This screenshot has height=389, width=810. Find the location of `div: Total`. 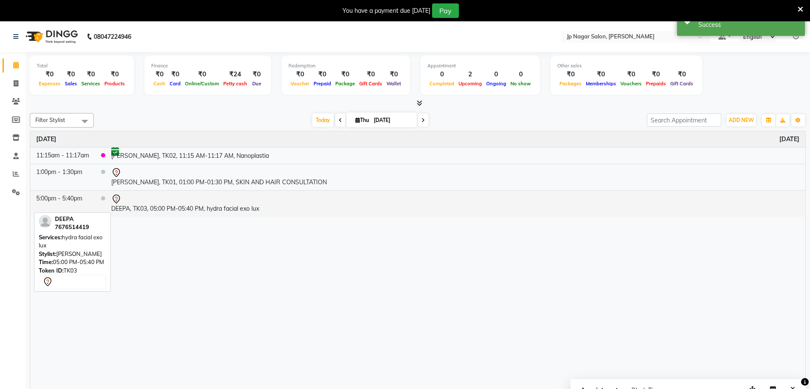

div: Total is located at coordinates (82, 66).